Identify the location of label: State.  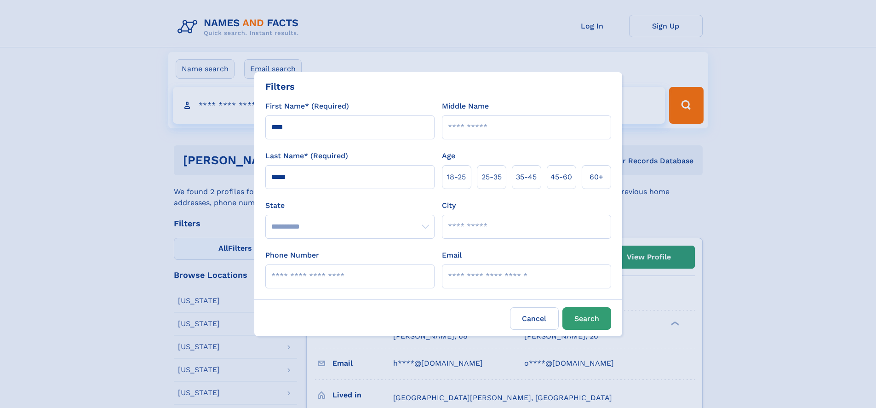
(350, 206).